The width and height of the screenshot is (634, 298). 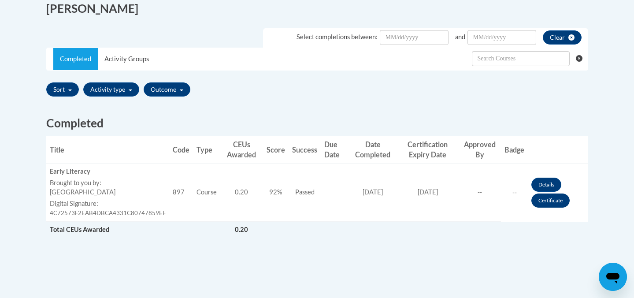 I want to click on button: Activity type, so click(x=111, y=89).